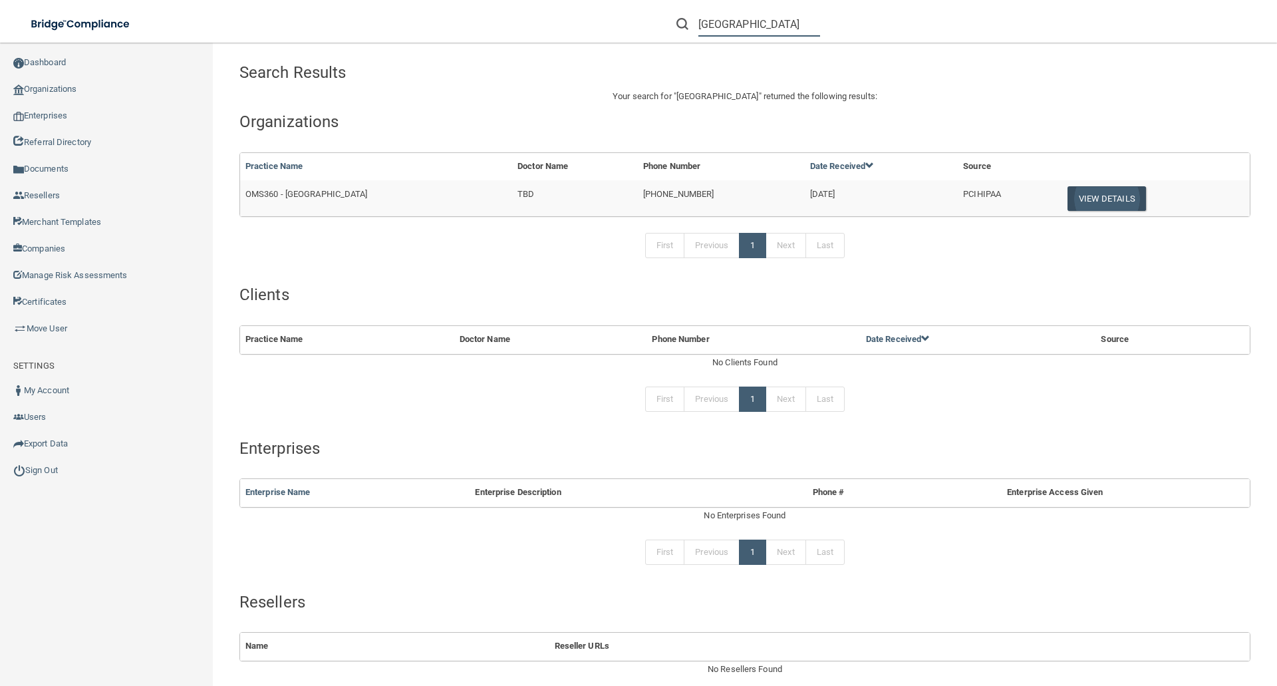 The width and height of the screenshot is (1277, 686). Describe the element at coordinates (19, 444) in the screenshot. I see `img: icon-export.b9366987.png` at that location.